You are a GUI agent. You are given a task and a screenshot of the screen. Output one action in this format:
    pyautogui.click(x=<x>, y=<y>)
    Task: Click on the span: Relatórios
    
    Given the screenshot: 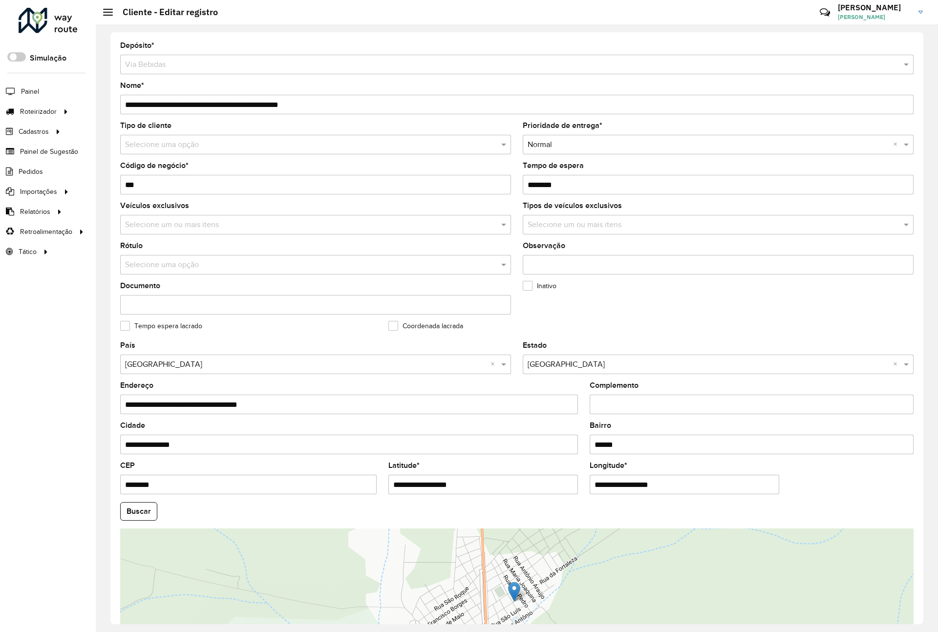 What is the action you would take?
    pyautogui.click(x=35, y=212)
    